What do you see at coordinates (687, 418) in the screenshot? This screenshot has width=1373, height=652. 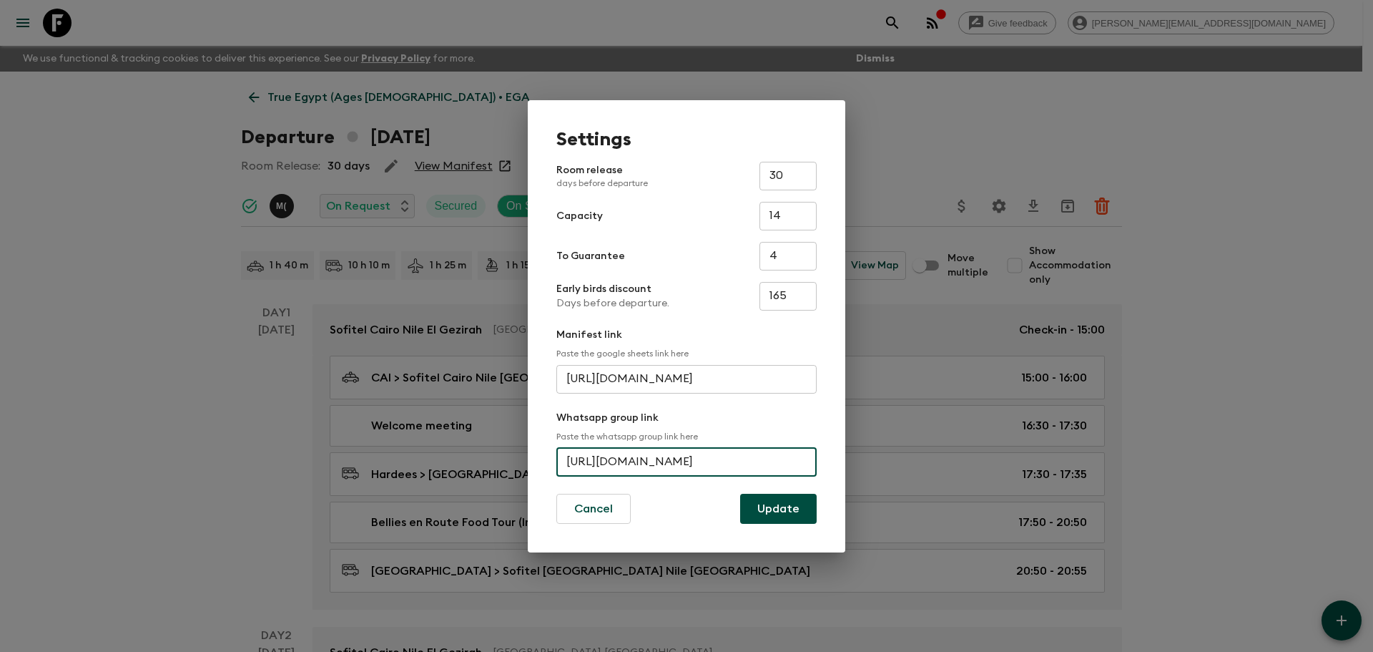 I see `p: Whatsapp group link` at bounding box center [687, 418].